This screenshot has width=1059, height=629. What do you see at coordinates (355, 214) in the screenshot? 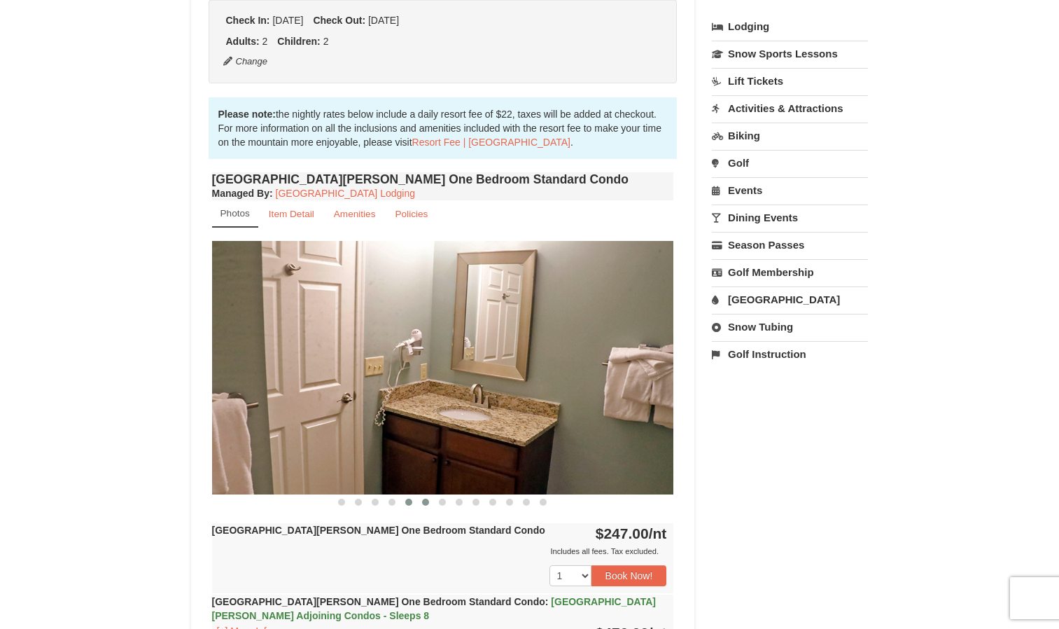
I see `a: Amenities` at bounding box center [355, 214].